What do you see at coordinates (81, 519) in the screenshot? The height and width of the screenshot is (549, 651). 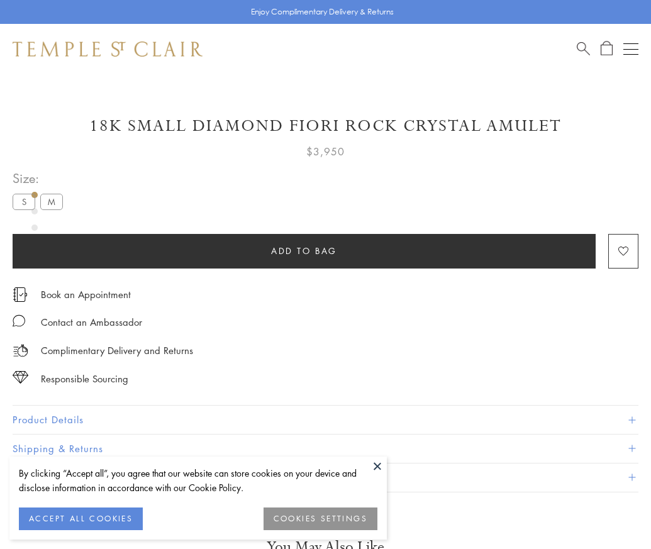 I see `button: ACCEPT ALL COOKIES` at bounding box center [81, 519].